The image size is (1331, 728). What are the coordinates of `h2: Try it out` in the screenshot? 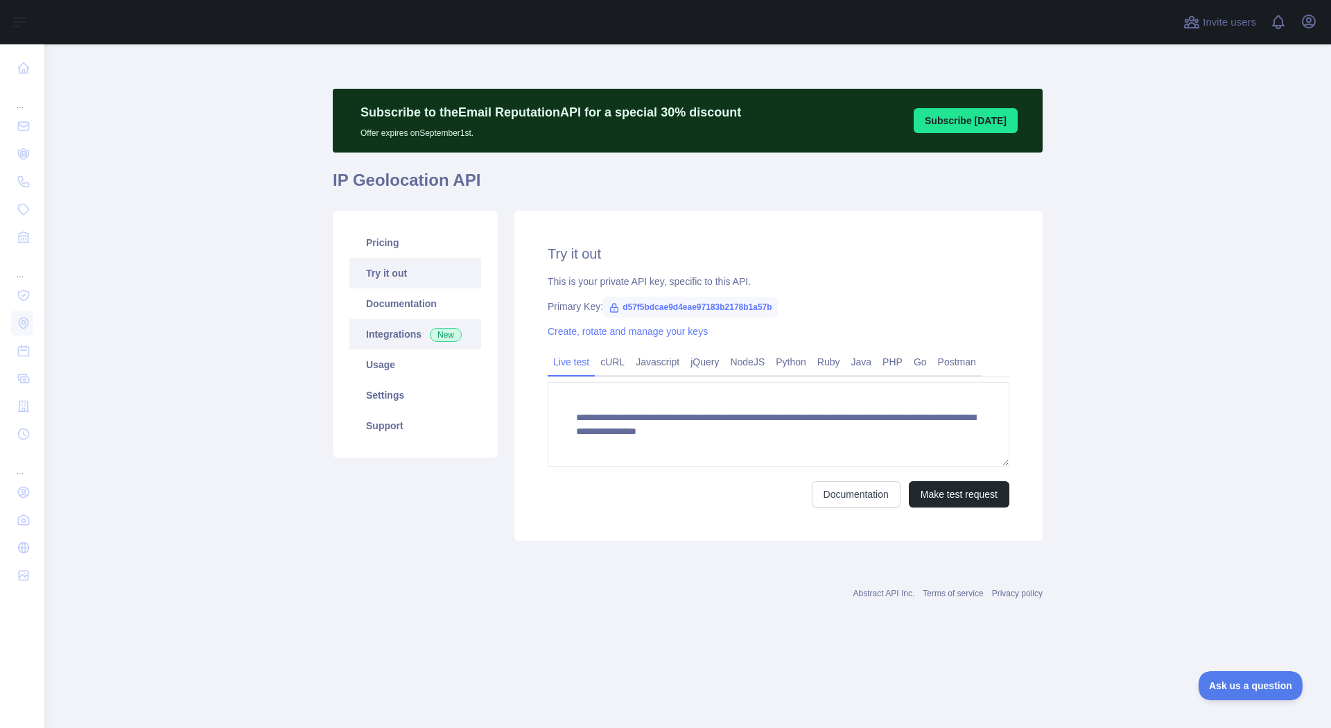 It's located at (778, 254).